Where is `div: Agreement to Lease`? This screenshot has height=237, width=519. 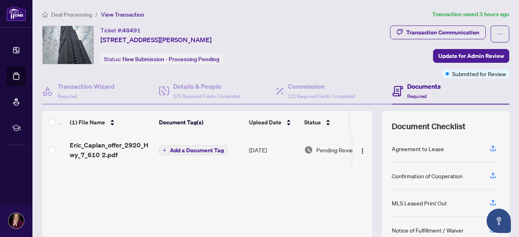
div: Agreement to Lease is located at coordinates (418, 149).